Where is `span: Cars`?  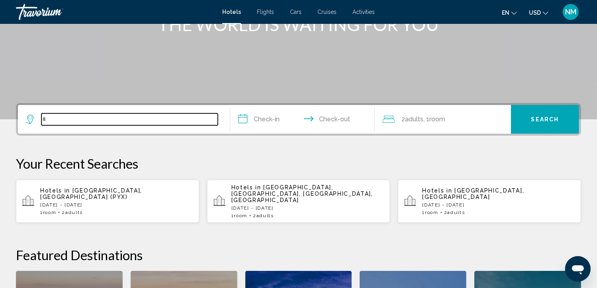 span: Cars is located at coordinates (296, 12).